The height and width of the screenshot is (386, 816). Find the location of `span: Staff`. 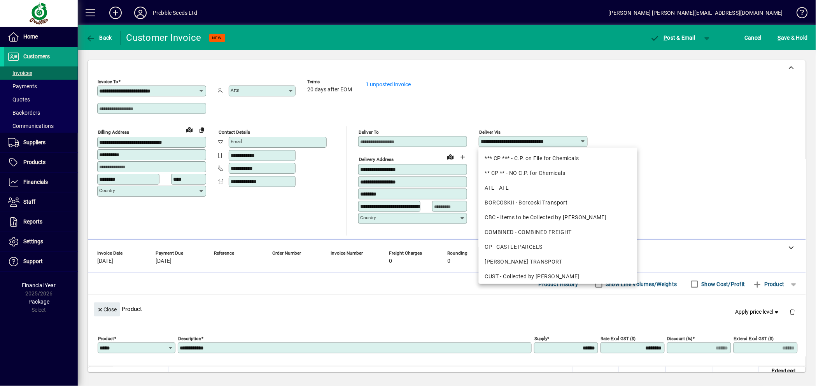

span: Staff is located at coordinates (29, 202).